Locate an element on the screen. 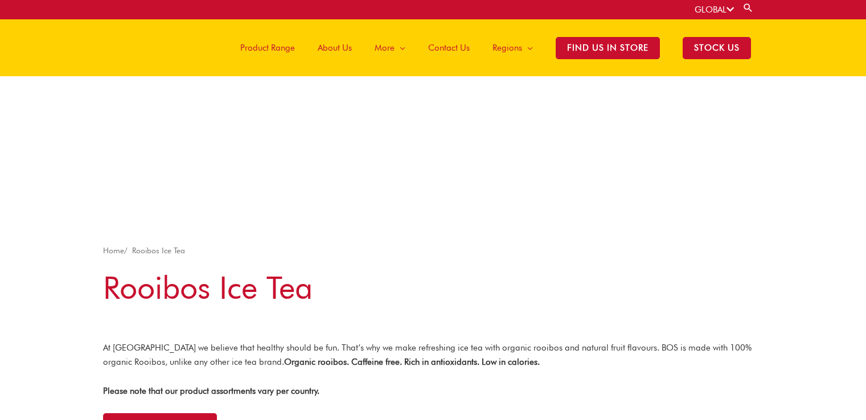  a: STOCK US is located at coordinates (717, 48).